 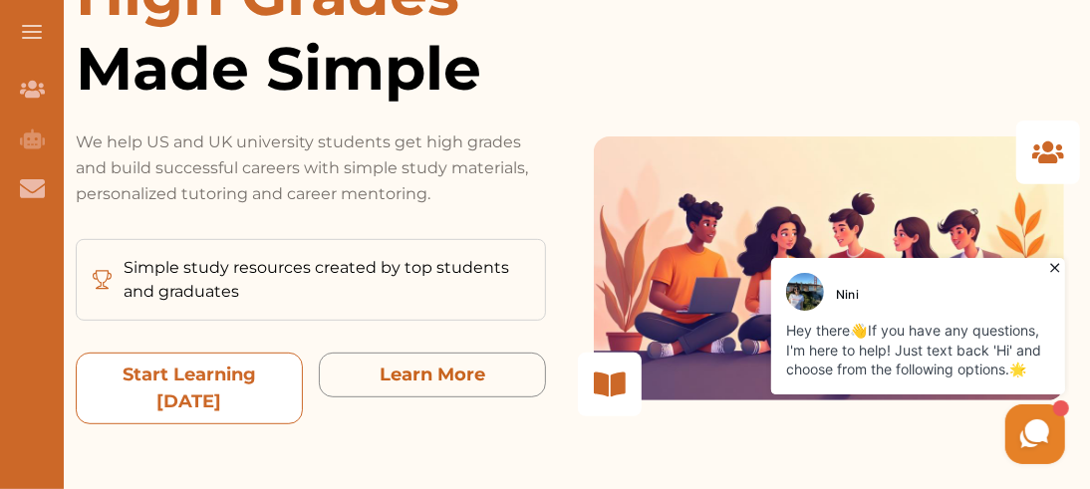 What do you see at coordinates (311, 168) in the screenshot?
I see `p: We help US and UK university students get high grades and build successful careers with simple st...` at bounding box center [311, 168].